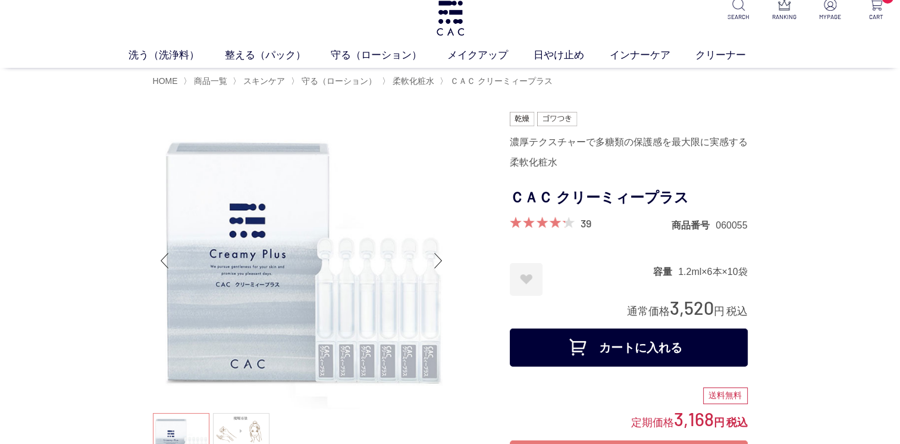  What do you see at coordinates (501, 81) in the screenshot?
I see `span: ＣＡＣ クリーミィープラス` at bounding box center [501, 81].